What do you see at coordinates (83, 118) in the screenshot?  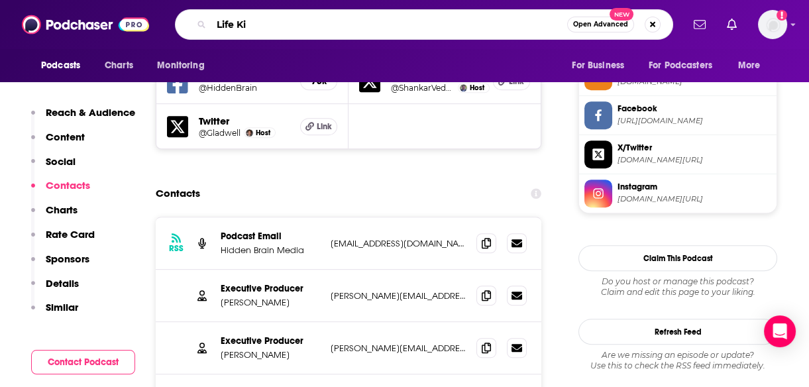 I see `button: Reach & Audience` at bounding box center [83, 118].